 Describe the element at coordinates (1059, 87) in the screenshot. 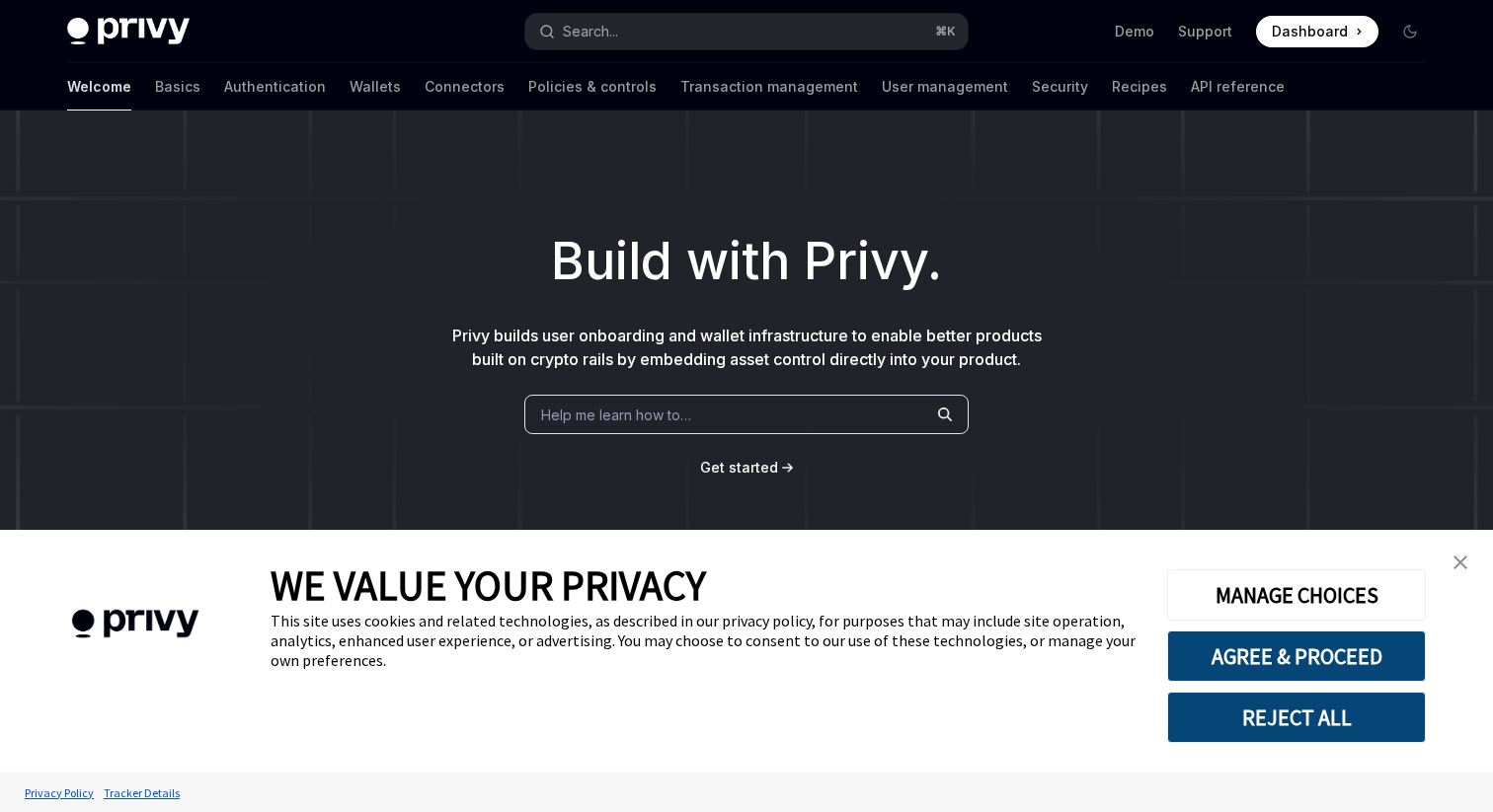

I see `a: Security` at that location.